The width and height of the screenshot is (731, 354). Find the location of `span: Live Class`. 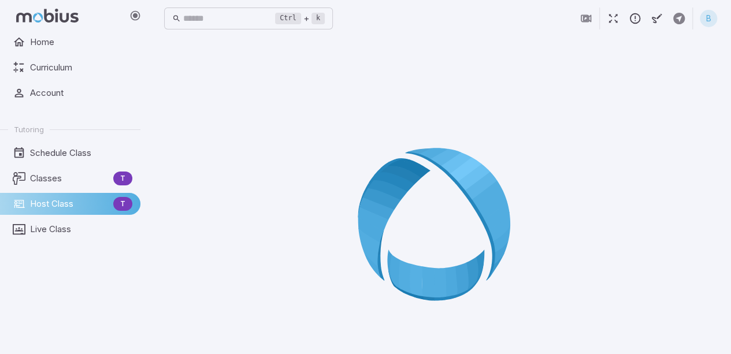

span: Live Class is located at coordinates (81, 229).